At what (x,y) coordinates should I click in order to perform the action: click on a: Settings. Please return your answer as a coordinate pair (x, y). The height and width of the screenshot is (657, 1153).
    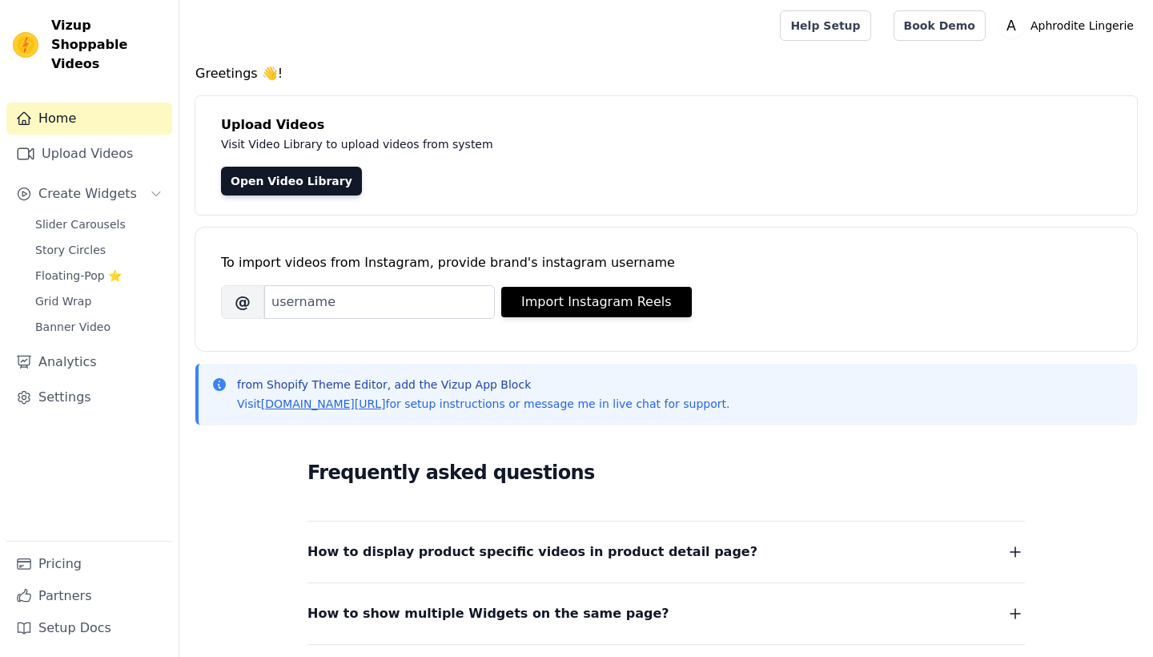
    Looking at the image, I should click on (89, 397).